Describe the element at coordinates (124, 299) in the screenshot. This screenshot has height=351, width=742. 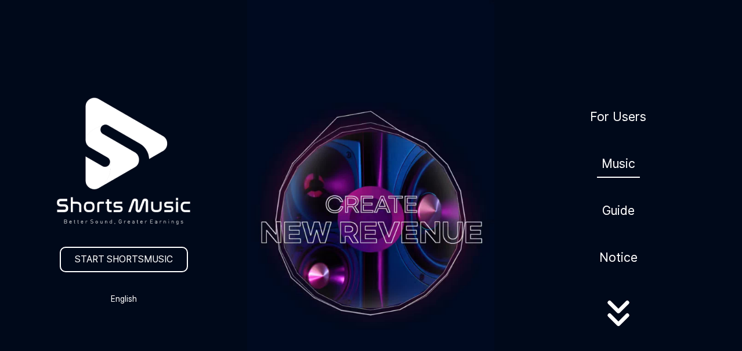
I see `button: English` at that location.